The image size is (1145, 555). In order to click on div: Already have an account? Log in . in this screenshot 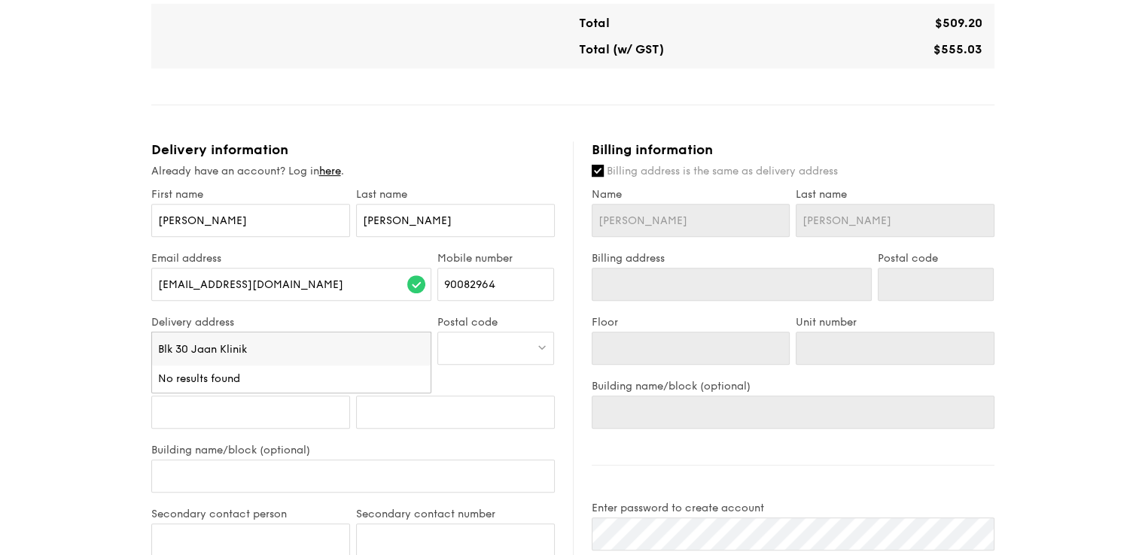, I will do `click(353, 172)`.